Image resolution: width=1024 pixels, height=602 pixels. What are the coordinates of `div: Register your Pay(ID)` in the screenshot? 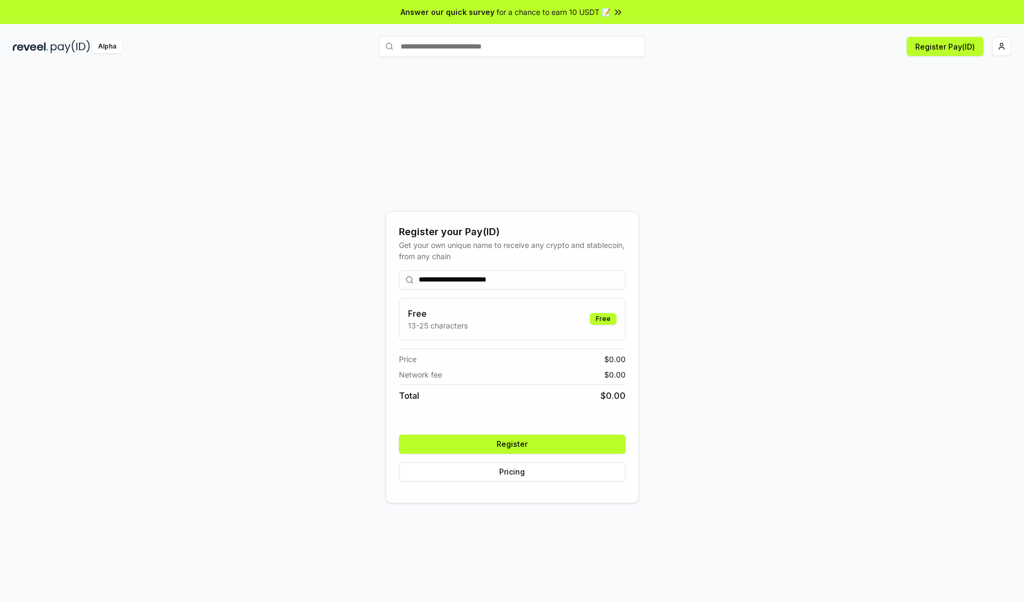 It's located at (512, 232).